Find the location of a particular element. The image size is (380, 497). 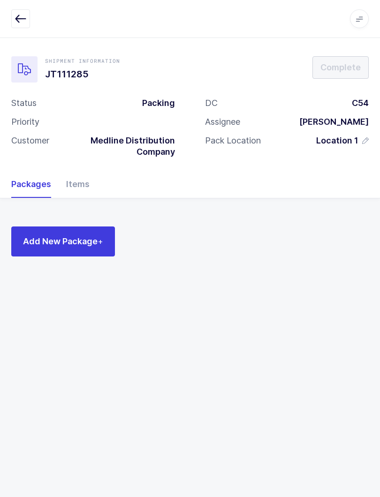

button: Location 1 is located at coordinates (342, 141).